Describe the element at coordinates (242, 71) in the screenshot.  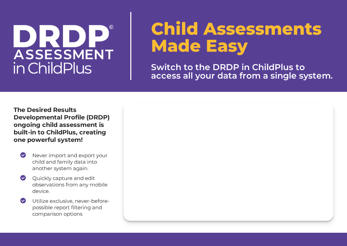
I see `h3: Switch to the DRDP in ChildPlus to access all your data from a single system.` at that location.